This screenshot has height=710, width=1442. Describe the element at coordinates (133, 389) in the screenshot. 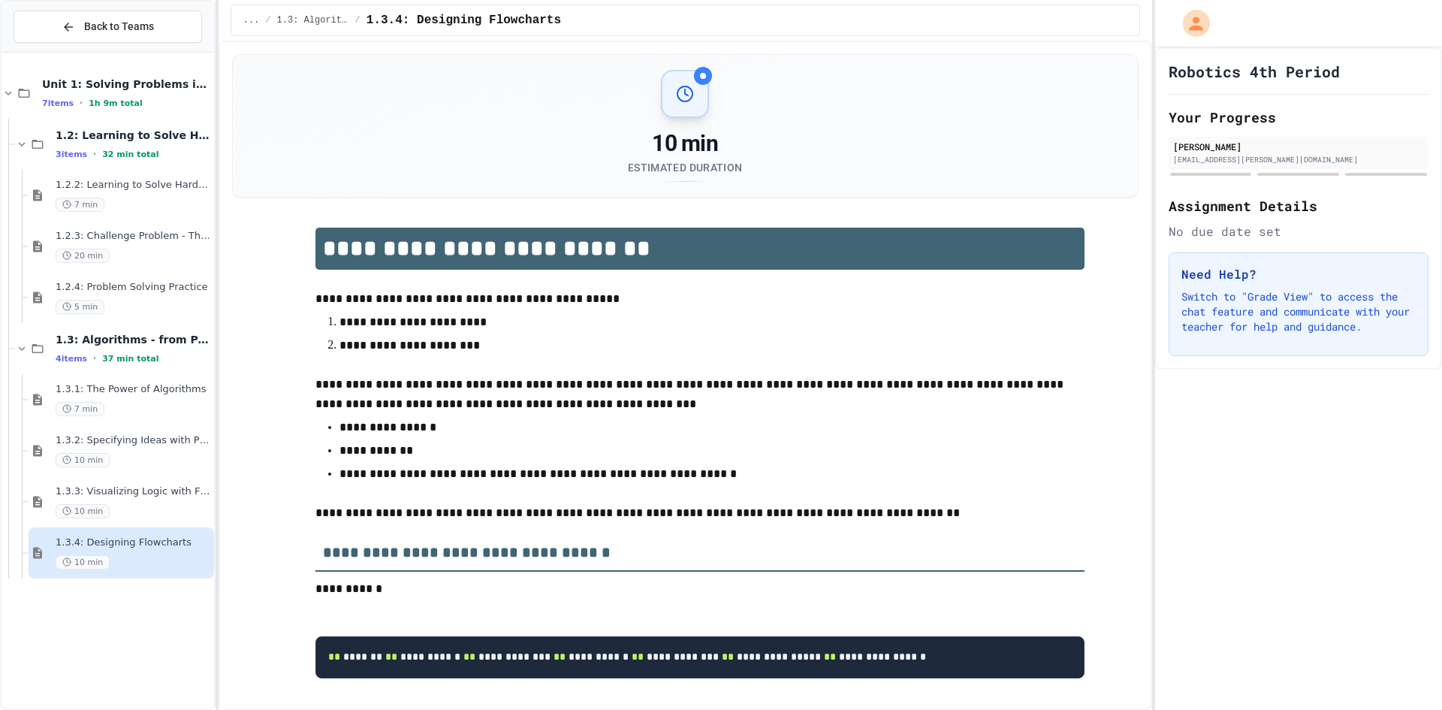

I see `span: 1.3.1: The Power of Algorithms` at that location.